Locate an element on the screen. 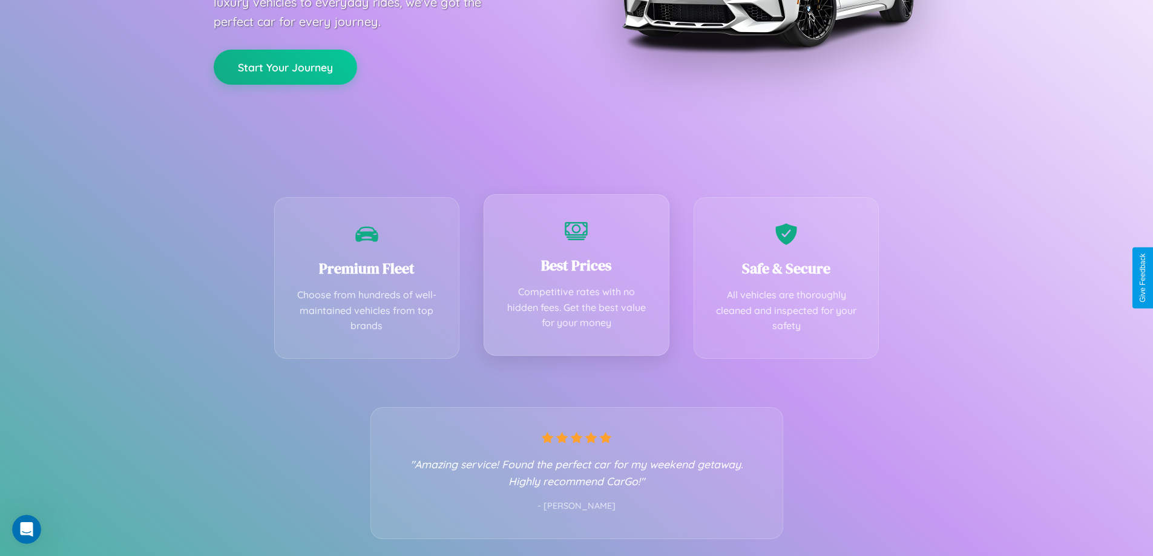 The width and height of the screenshot is (1153, 556). p: Choose from hundreds of well-maintained vehicles from top brands is located at coordinates (367, 310).